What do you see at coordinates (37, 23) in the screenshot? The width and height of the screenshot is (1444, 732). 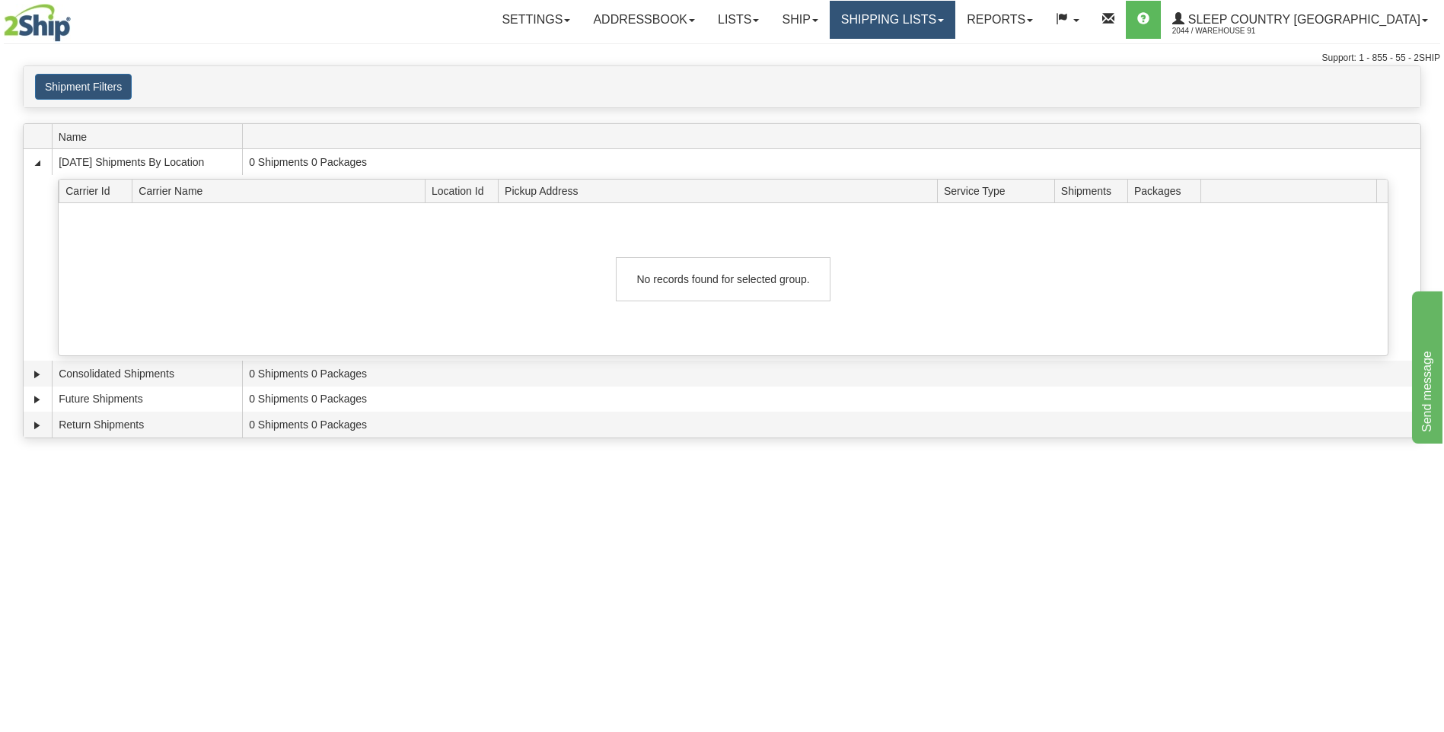 I see `img: logo2044.jpg` at bounding box center [37, 23].